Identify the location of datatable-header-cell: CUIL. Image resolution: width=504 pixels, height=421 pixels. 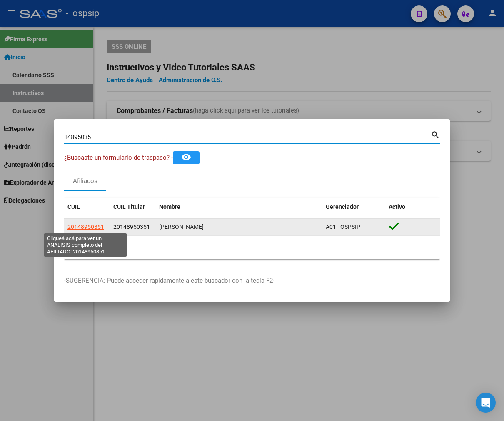
(87, 207).